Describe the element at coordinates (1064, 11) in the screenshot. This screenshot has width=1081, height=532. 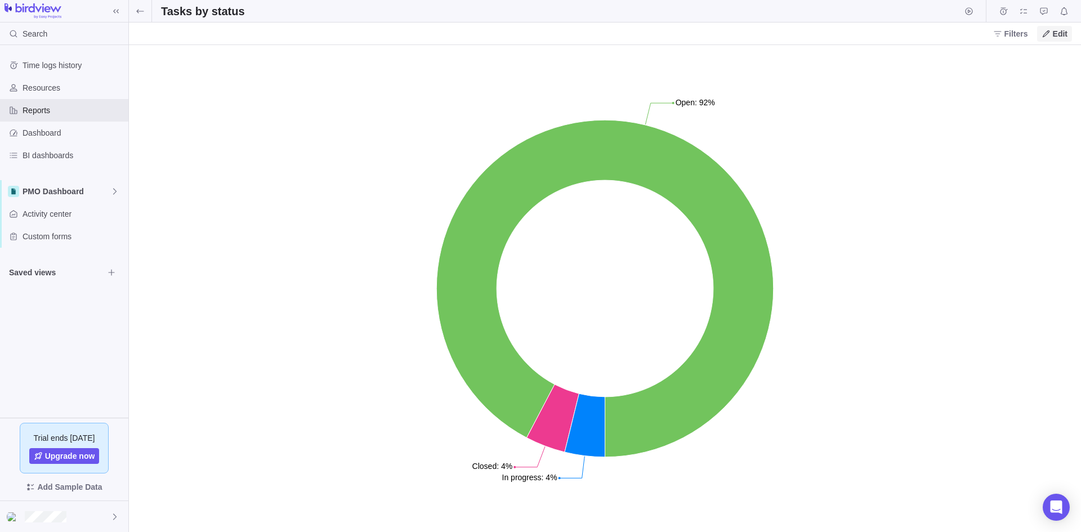
I see `span: Notifications` at that location.